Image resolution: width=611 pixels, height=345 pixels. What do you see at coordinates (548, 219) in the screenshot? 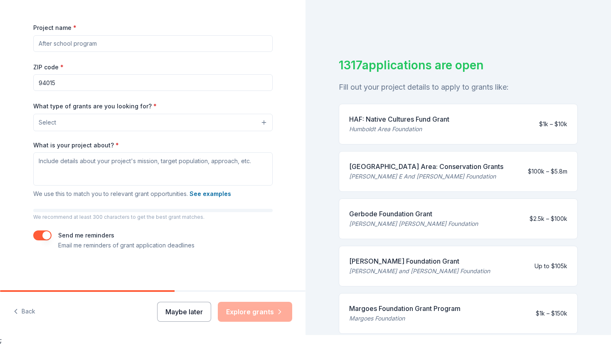
I see `div: $2.5k – $100k` at bounding box center [548, 219].